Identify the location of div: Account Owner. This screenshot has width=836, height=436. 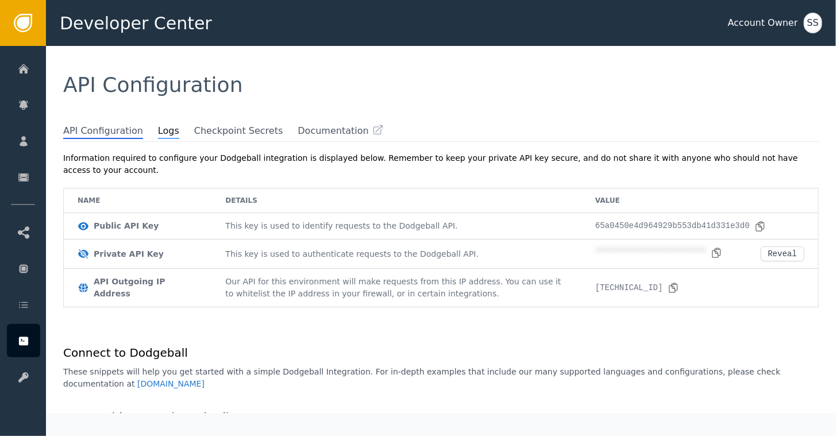
(763, 23).